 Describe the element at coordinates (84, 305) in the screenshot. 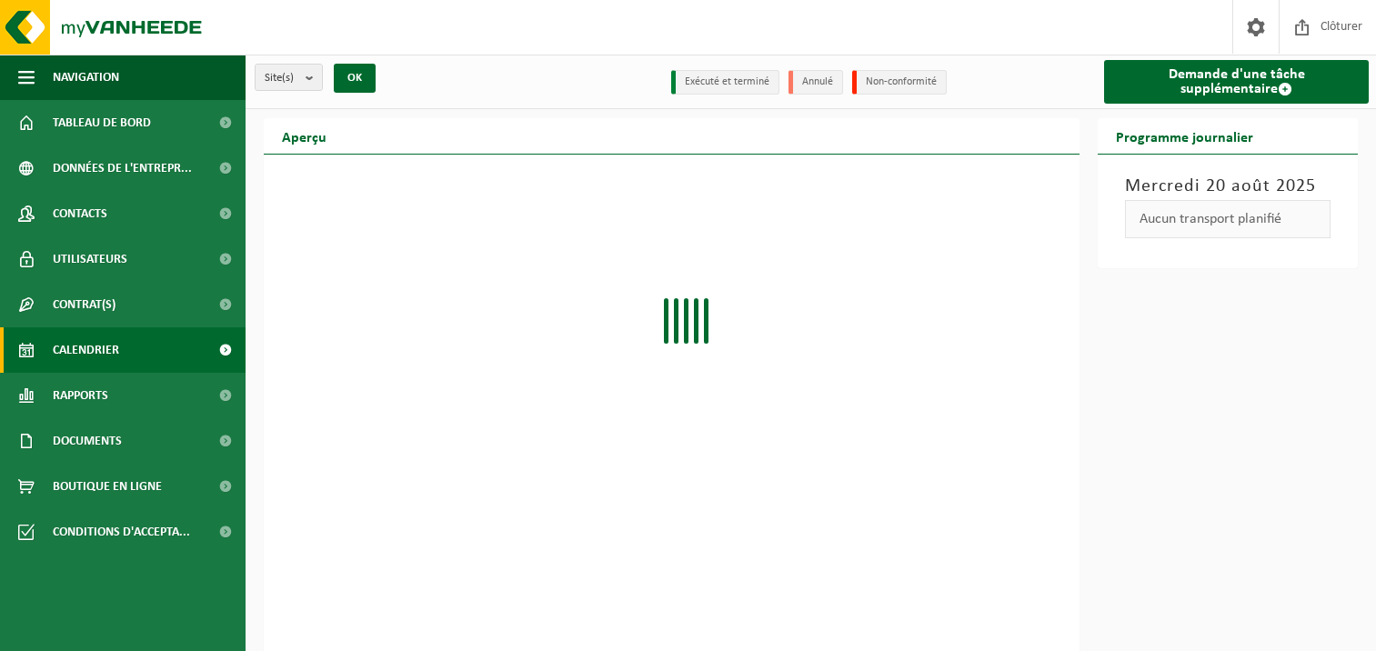

I see `span: Contrat(s)` at that location.